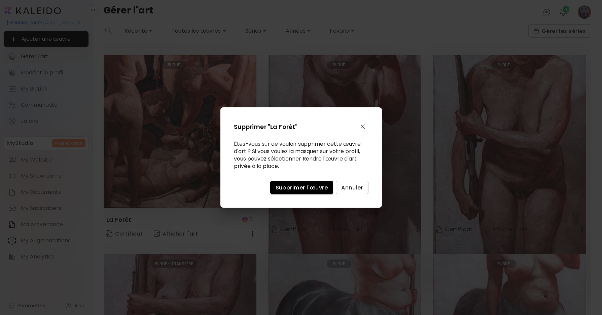 Image resolution: width=602 pixels, height=315 pixels. Describe the element at coordinates (363, 127) in the screenshot. I see `img: close` at that location.